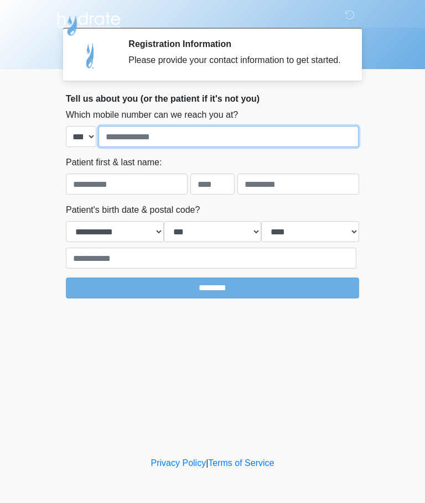 Image resolution: width=425 pixels, height=503 pixels. Describe the element at coordinates (113, 163) in the screenshot. I see `label: Patient first & last name:` at that location.